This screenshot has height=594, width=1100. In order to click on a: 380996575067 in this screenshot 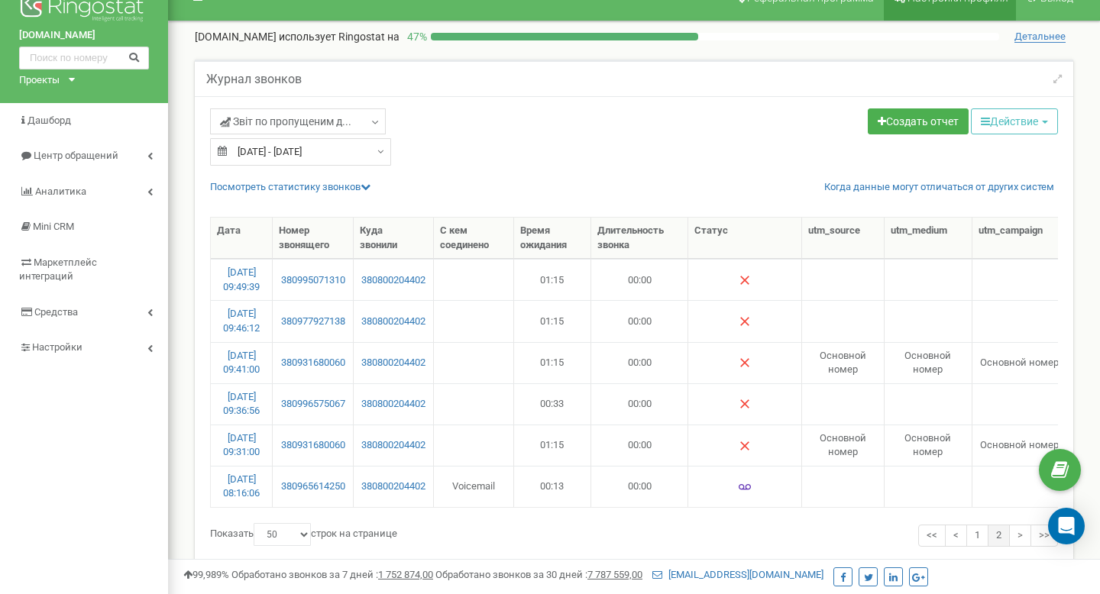, I will do `click(313, 404)`.